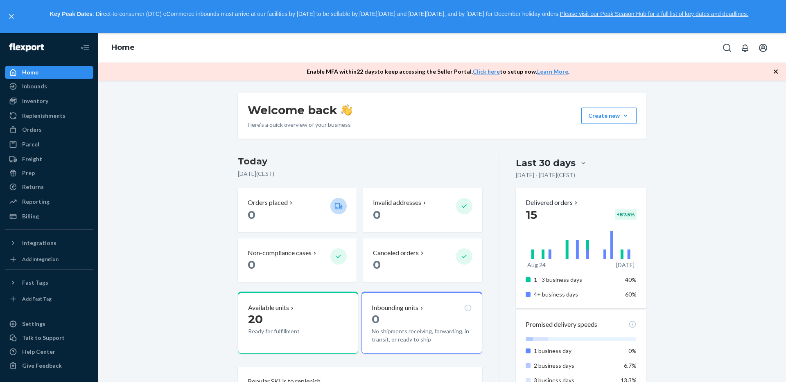  I want to click on h1: Welcome back, so click(300, 110).